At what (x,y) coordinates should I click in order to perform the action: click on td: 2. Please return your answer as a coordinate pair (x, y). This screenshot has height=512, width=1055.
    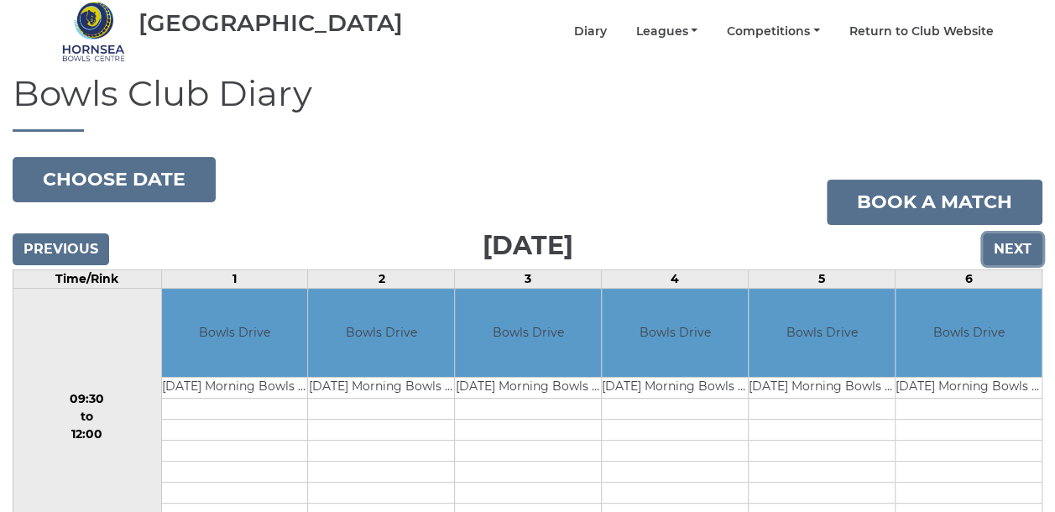
    Looking at the image, I should click on (381, 279).